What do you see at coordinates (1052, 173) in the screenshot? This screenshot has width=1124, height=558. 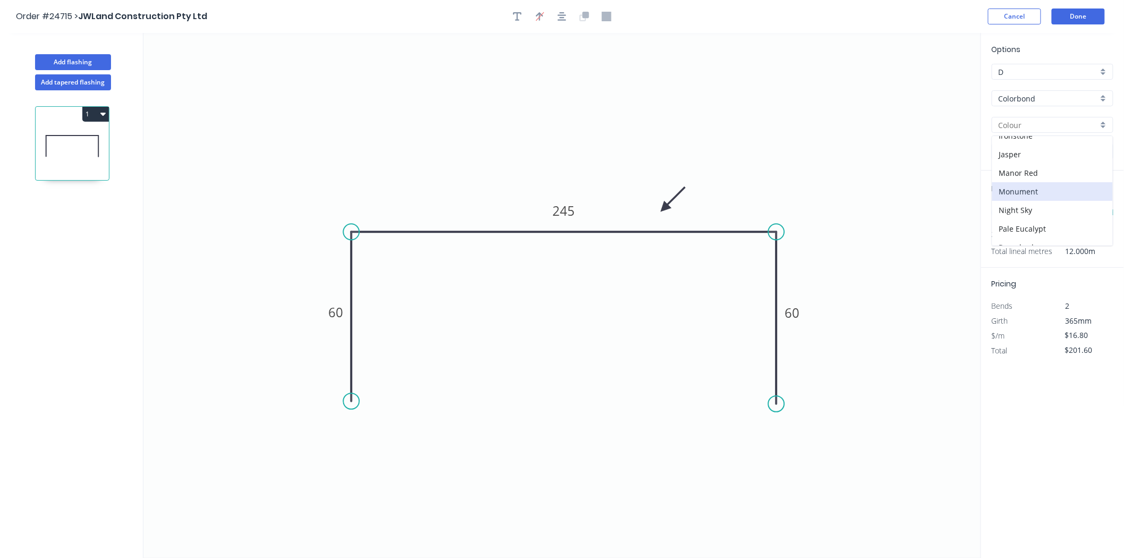 I see `div: Manor Red` at bounding box center [1052, 173].